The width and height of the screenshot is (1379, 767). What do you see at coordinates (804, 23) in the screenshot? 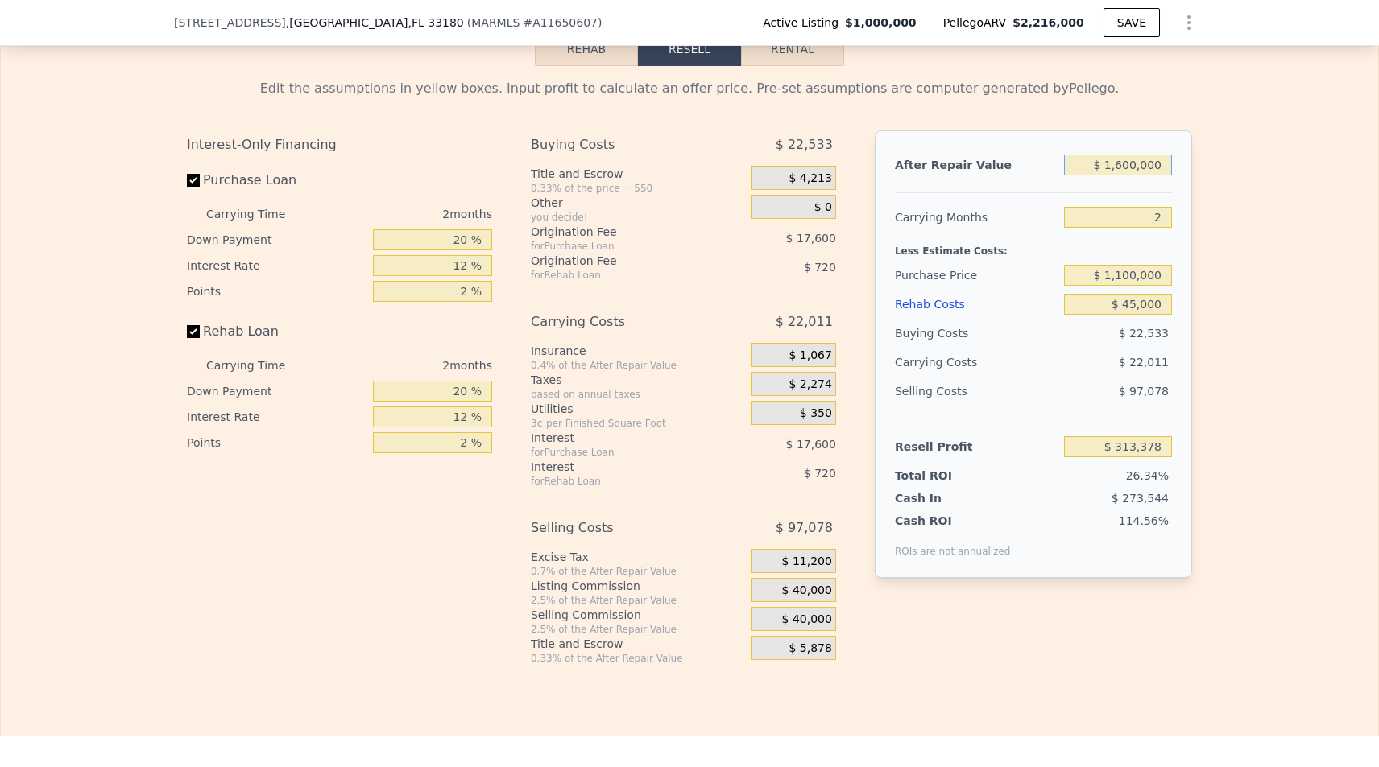
I see `span: Active Listing` at bounding box center [804, 23].